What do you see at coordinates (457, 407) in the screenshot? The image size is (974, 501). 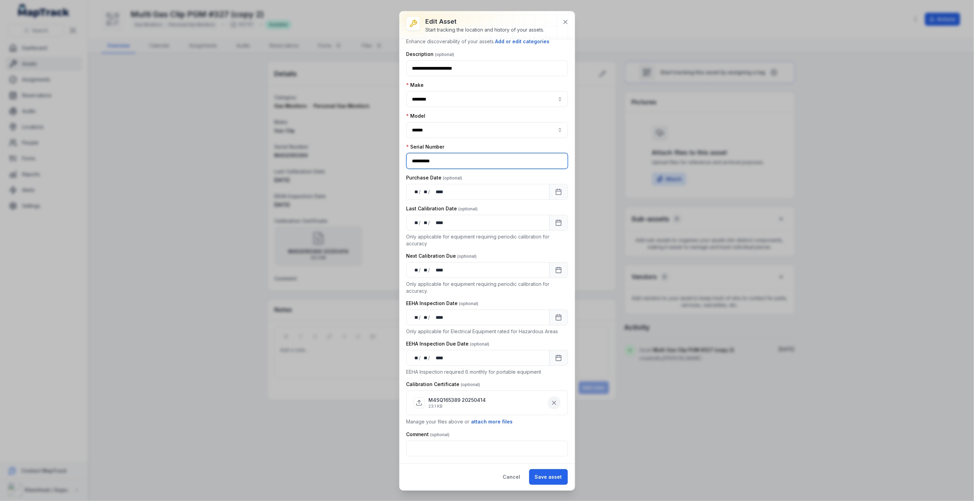 I see `p: 23.1 KB` at bounding box center [457, 407].